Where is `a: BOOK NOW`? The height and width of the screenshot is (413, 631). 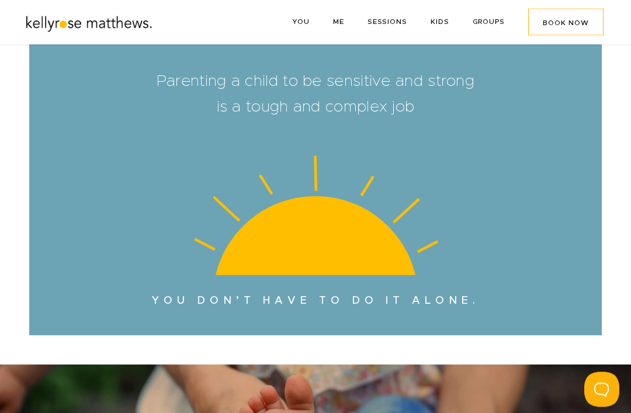 a: BOOK NOW is located at coordinates (566, 22).